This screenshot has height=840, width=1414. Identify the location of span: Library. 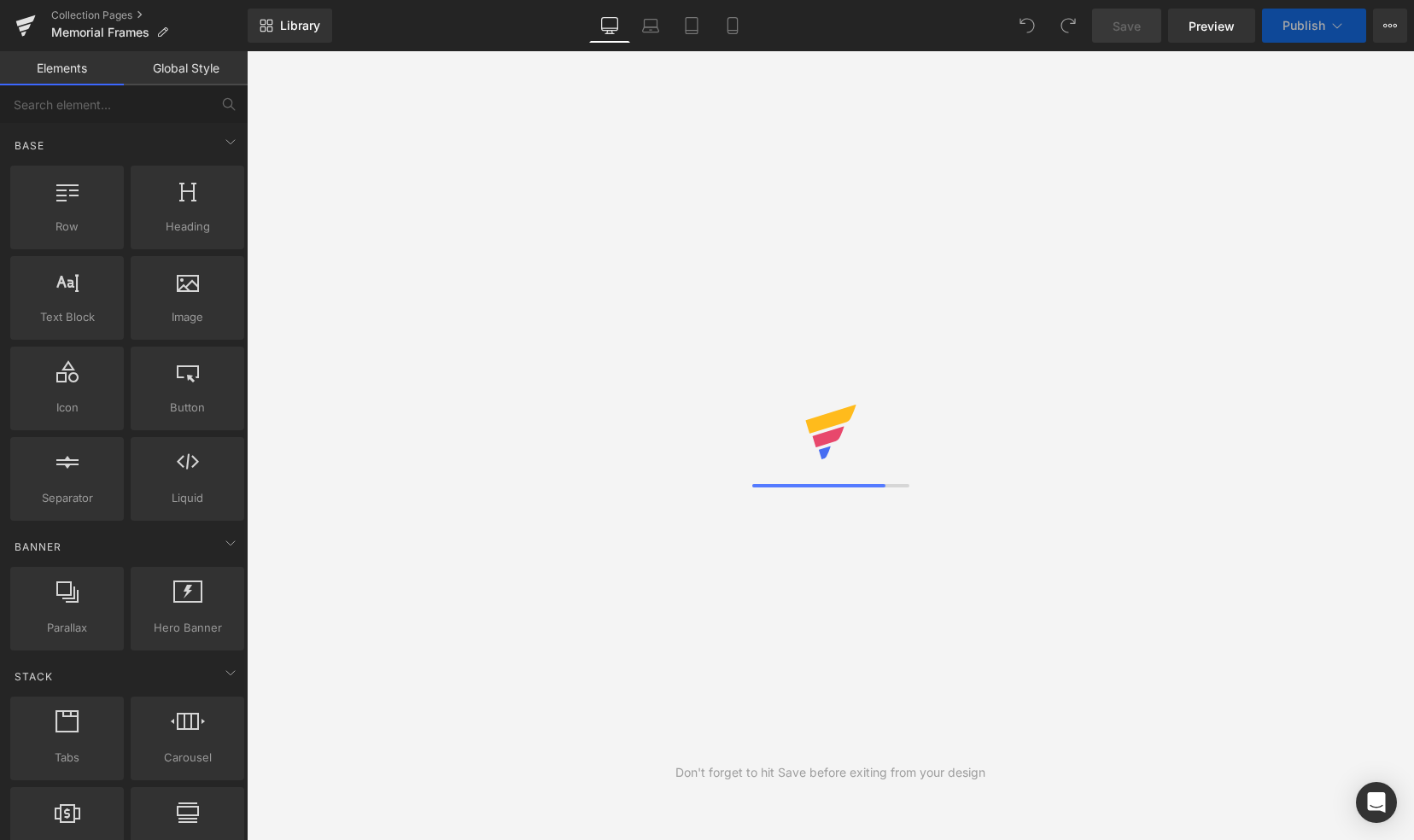
(300, 25).